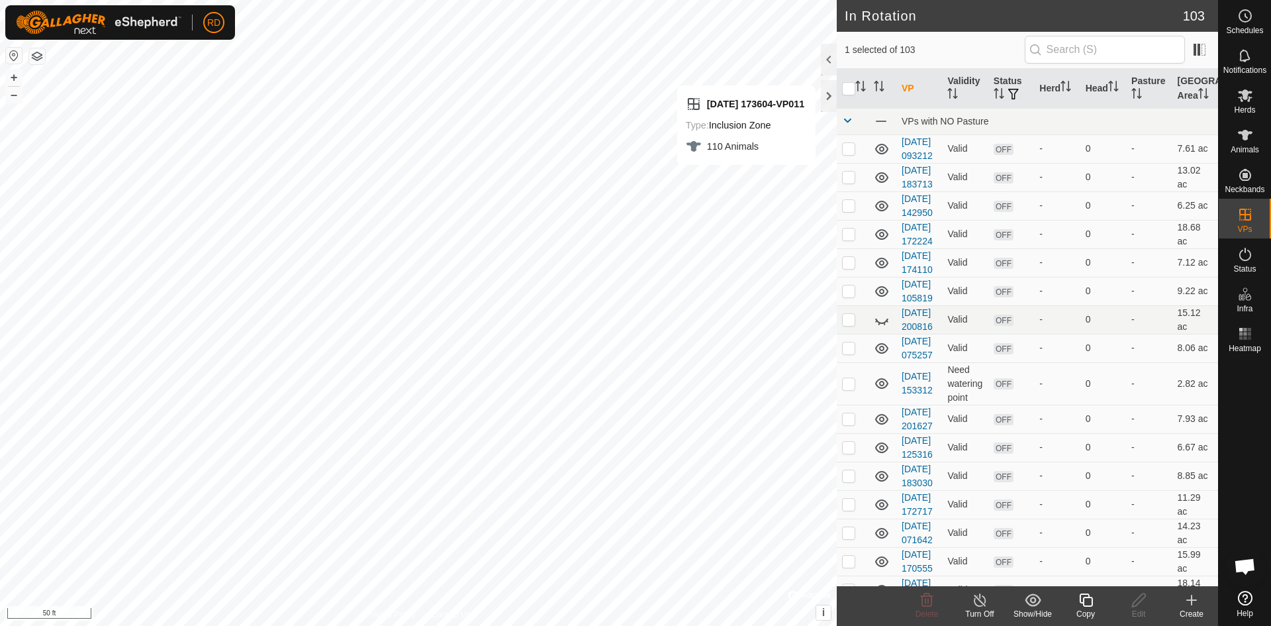 The image size is (1271, 626). I want to click on label: Type:, so click(697, 125).